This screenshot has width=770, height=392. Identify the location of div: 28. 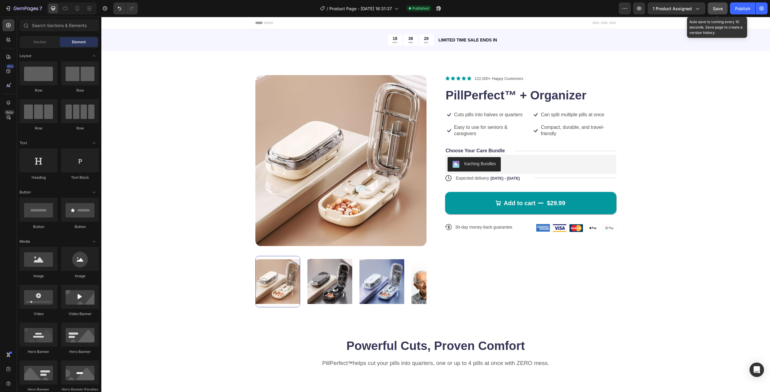
(325, 22).